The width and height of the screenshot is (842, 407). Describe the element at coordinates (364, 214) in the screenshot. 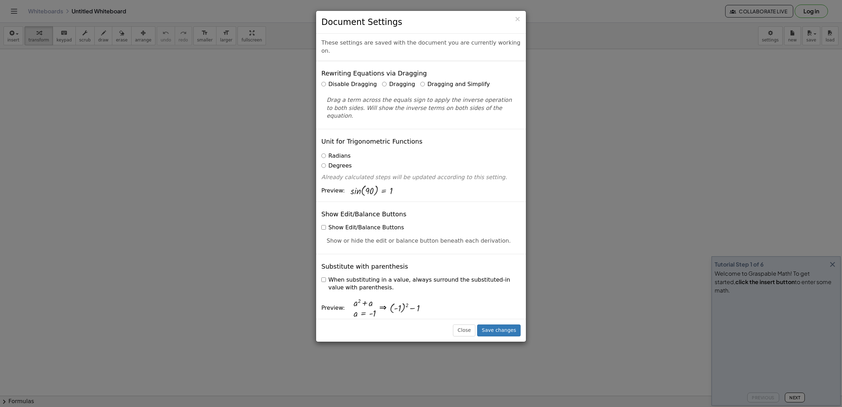

I see `h4: Show Edit/Balance Buttons` at that location.